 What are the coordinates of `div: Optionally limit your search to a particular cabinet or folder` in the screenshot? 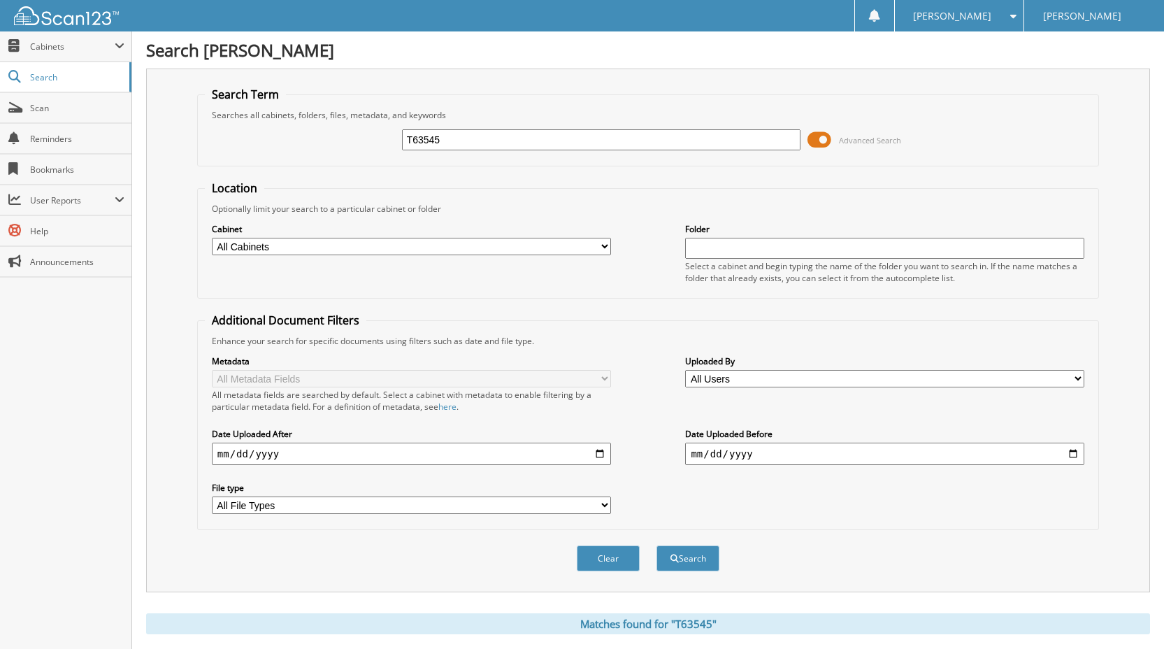 It's located at (648, 208).